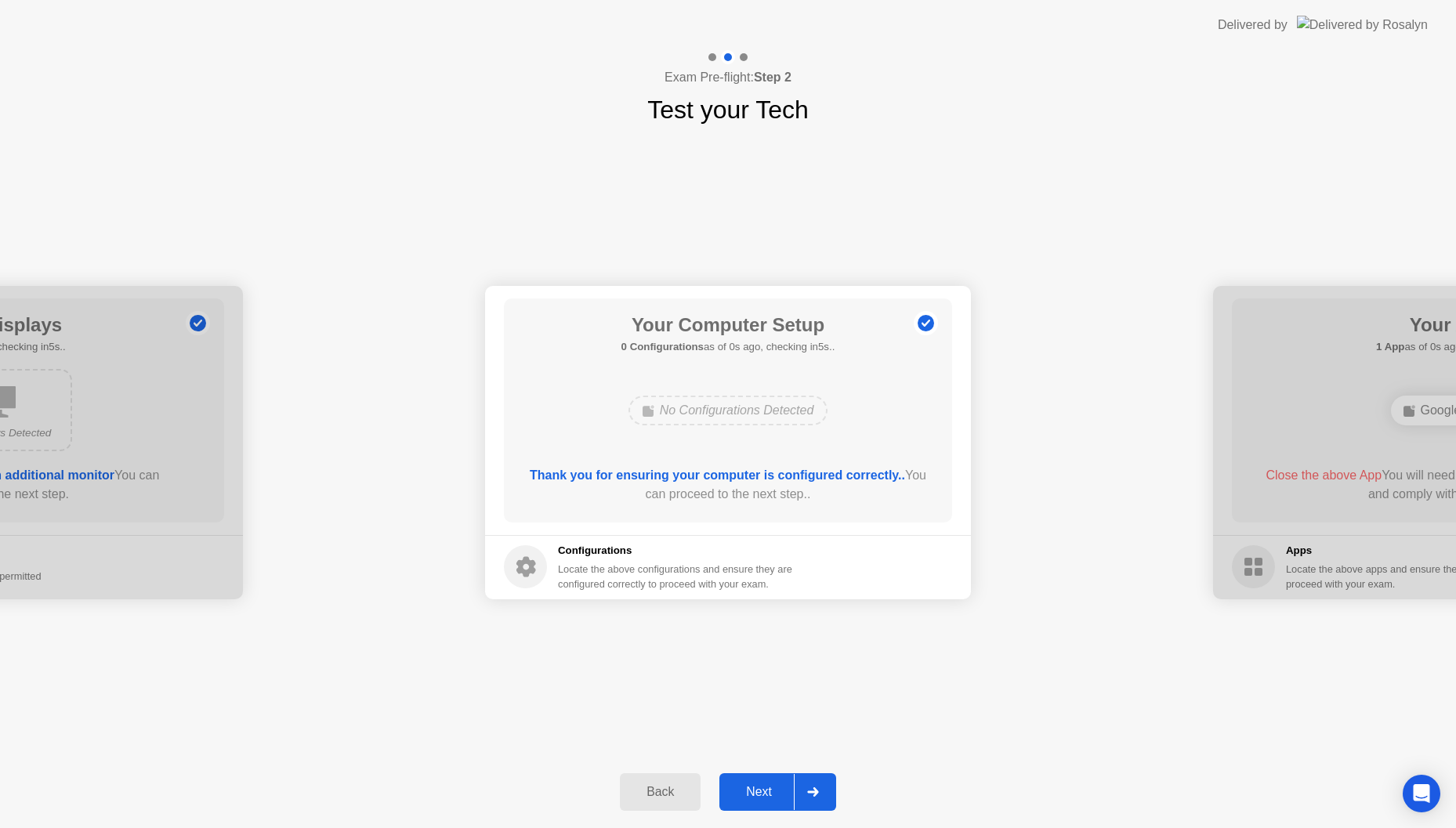 Image resolution: width=1456 pixels, height=828 pixels. I want to click on div: Next, so click(758, 792).